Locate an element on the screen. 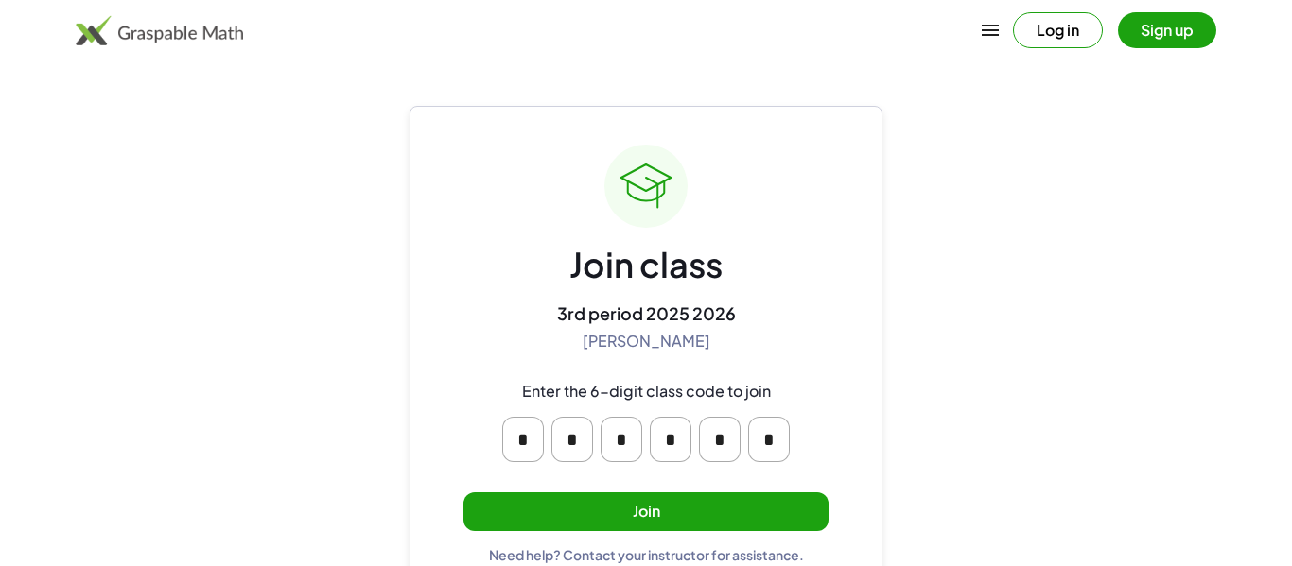 Image resolution: width=1292 pixels, height=566 pixels. div: Need help? Contact your instructor for assistance. is located at coordinates (646, 555).